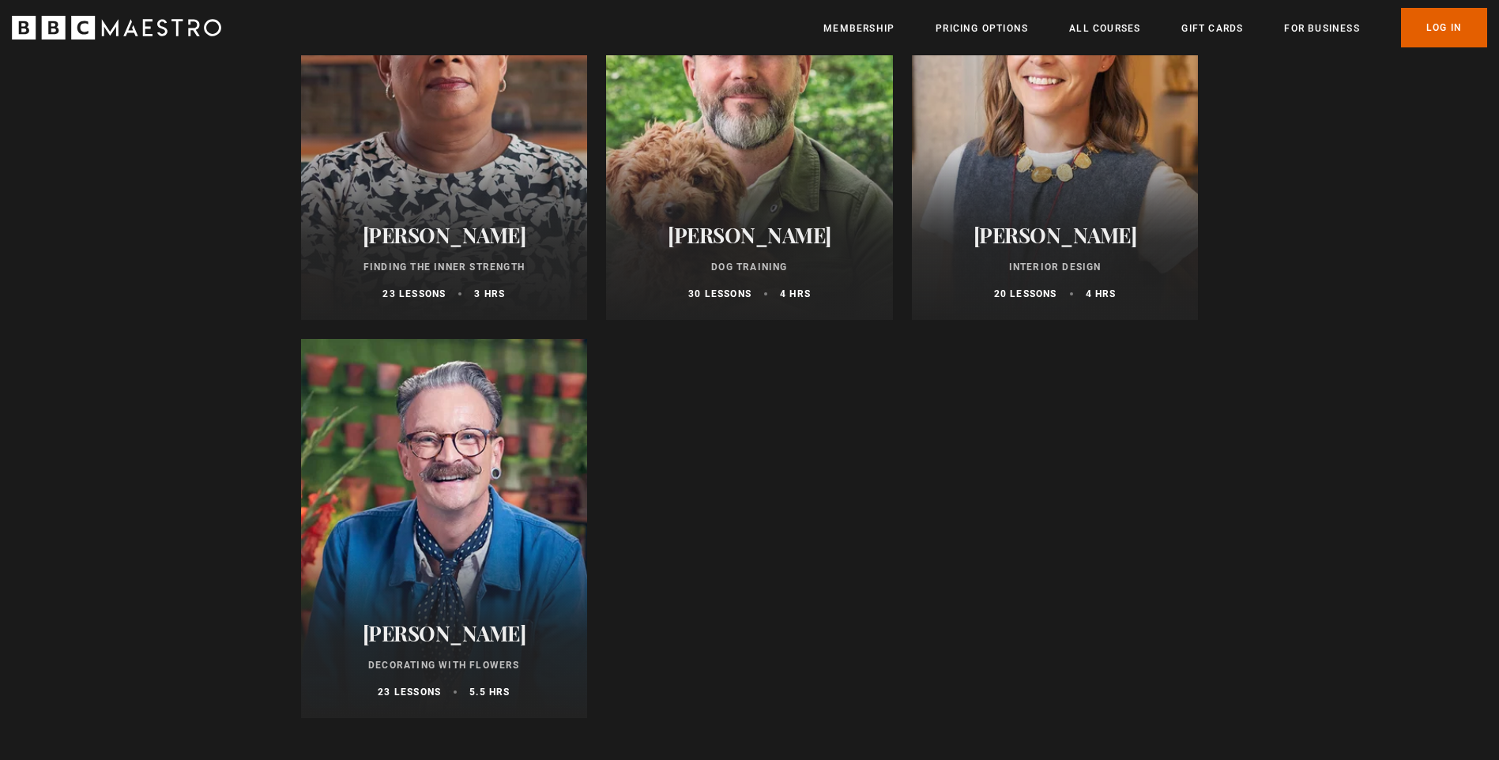  I want to click on p: 3 hrs, so click(489, 294).